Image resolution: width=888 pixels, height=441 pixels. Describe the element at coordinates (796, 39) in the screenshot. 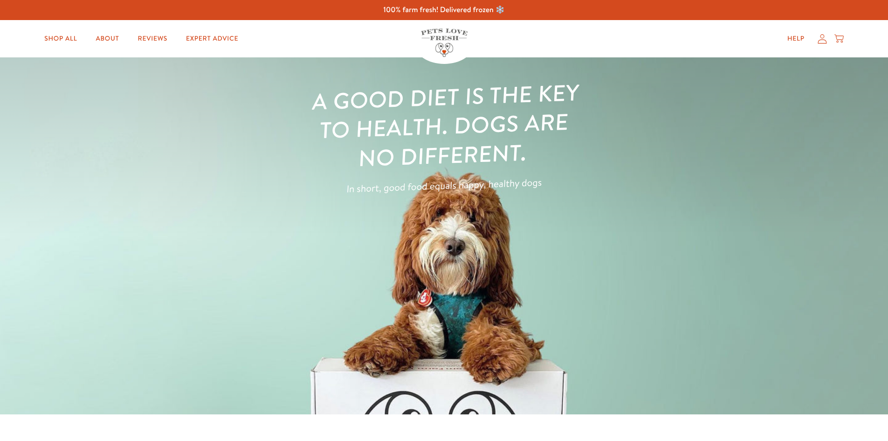

I see `a: Help` at that location.